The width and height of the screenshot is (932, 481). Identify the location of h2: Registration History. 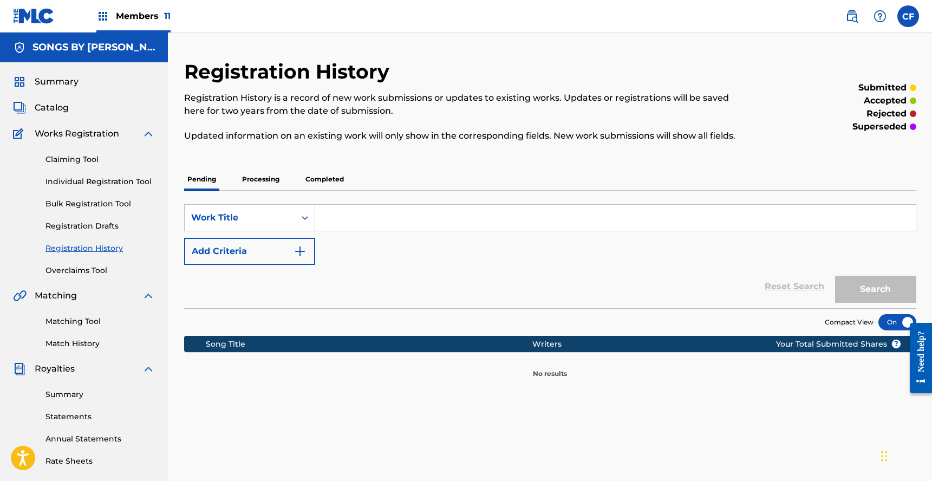
(289, 71).